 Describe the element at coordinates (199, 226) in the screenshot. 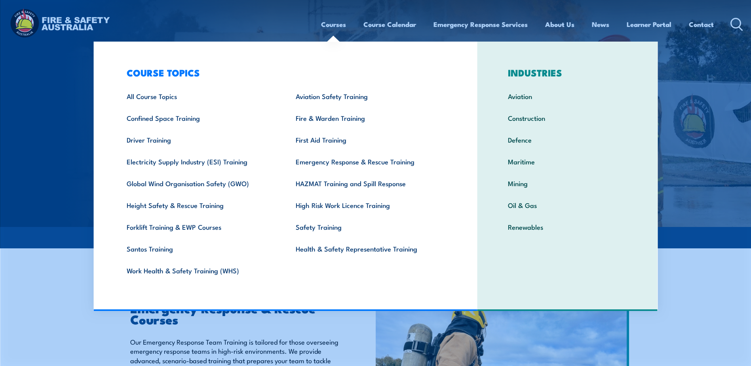

I see `a: Forklift Training & EWP Courses` at that location.